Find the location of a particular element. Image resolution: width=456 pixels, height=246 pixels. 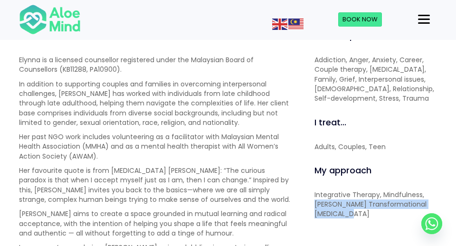

img: en is located at coordinates (280, 24).